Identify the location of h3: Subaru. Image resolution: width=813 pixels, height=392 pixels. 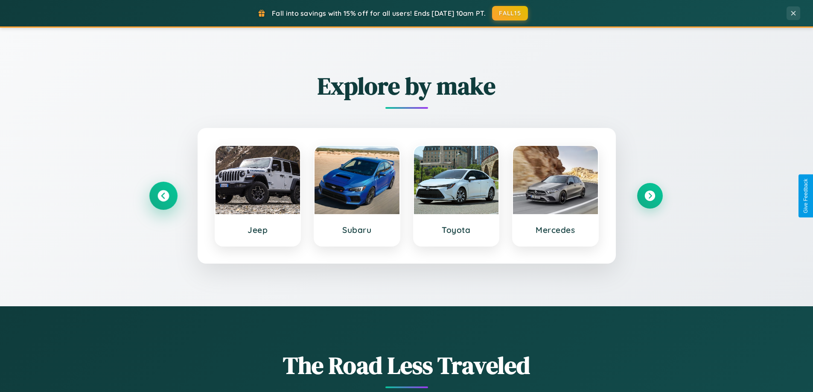
(357, 230).